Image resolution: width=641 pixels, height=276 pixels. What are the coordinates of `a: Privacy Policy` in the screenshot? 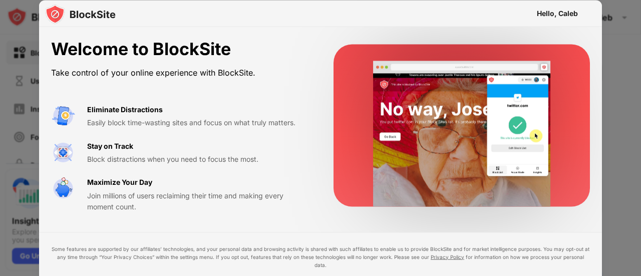 It's located at (447, 256).